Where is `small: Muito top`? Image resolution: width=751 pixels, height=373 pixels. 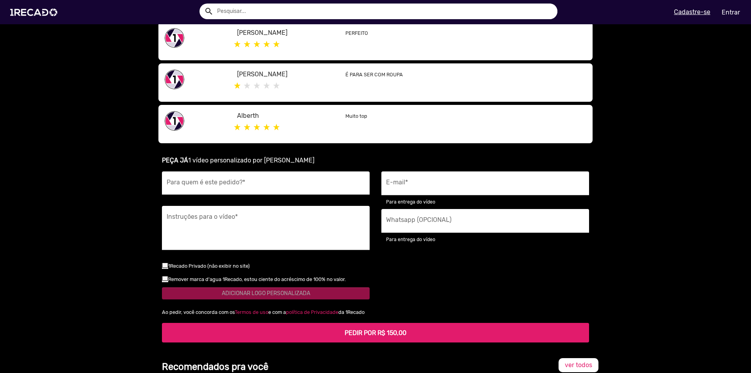 small: Muito top is located at coordinates (356, 116).